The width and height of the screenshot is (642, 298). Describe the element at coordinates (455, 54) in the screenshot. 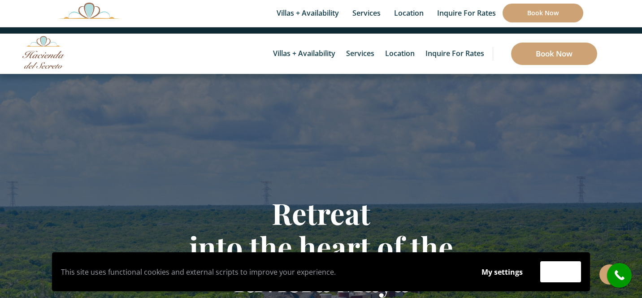

I see `a: Inquire for Rates` at that location.